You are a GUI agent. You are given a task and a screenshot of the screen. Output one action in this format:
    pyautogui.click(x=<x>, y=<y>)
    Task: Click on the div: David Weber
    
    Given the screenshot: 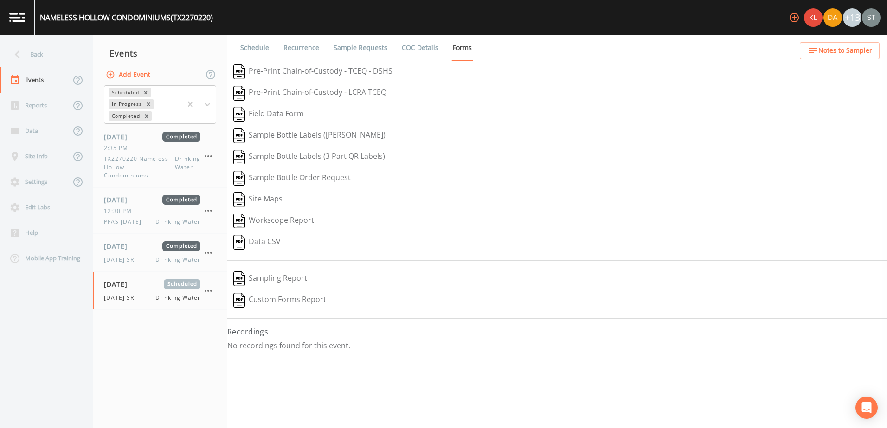 What is the action you would take?
    pyautogui.click(x=832, y=18)
    